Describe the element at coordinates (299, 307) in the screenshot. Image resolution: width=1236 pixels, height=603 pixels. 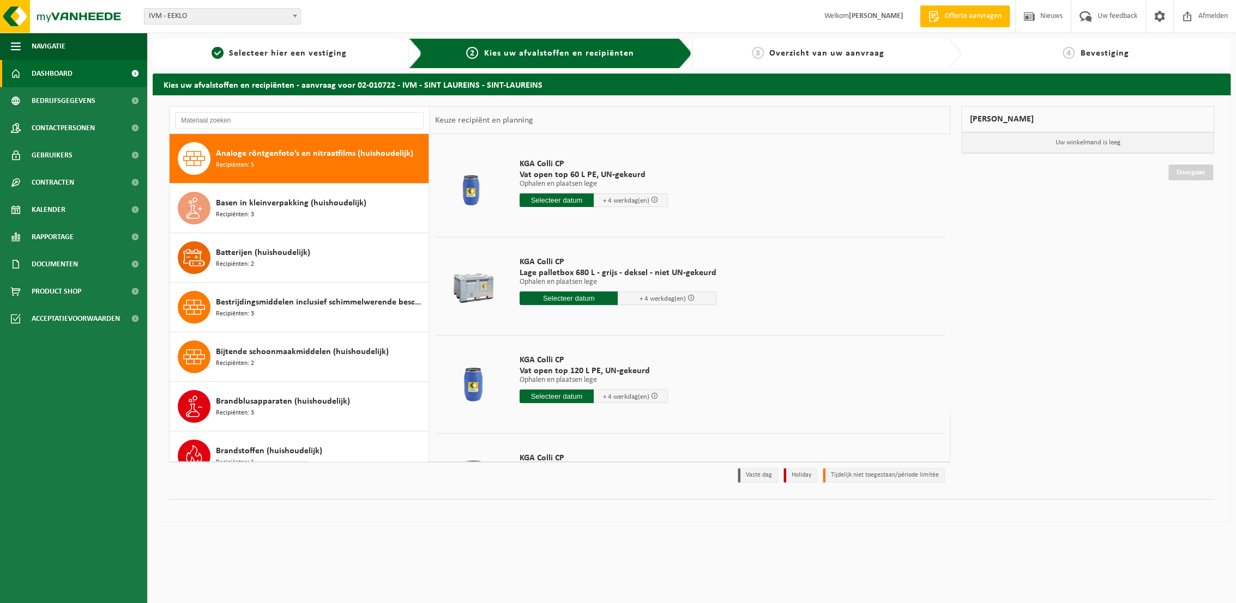
I see `button: Bestrijdingsmiddelen inclusief schimmelwerende beschermingsmiddelen (huishoudelijk) Recipiënten: 3` at that location.